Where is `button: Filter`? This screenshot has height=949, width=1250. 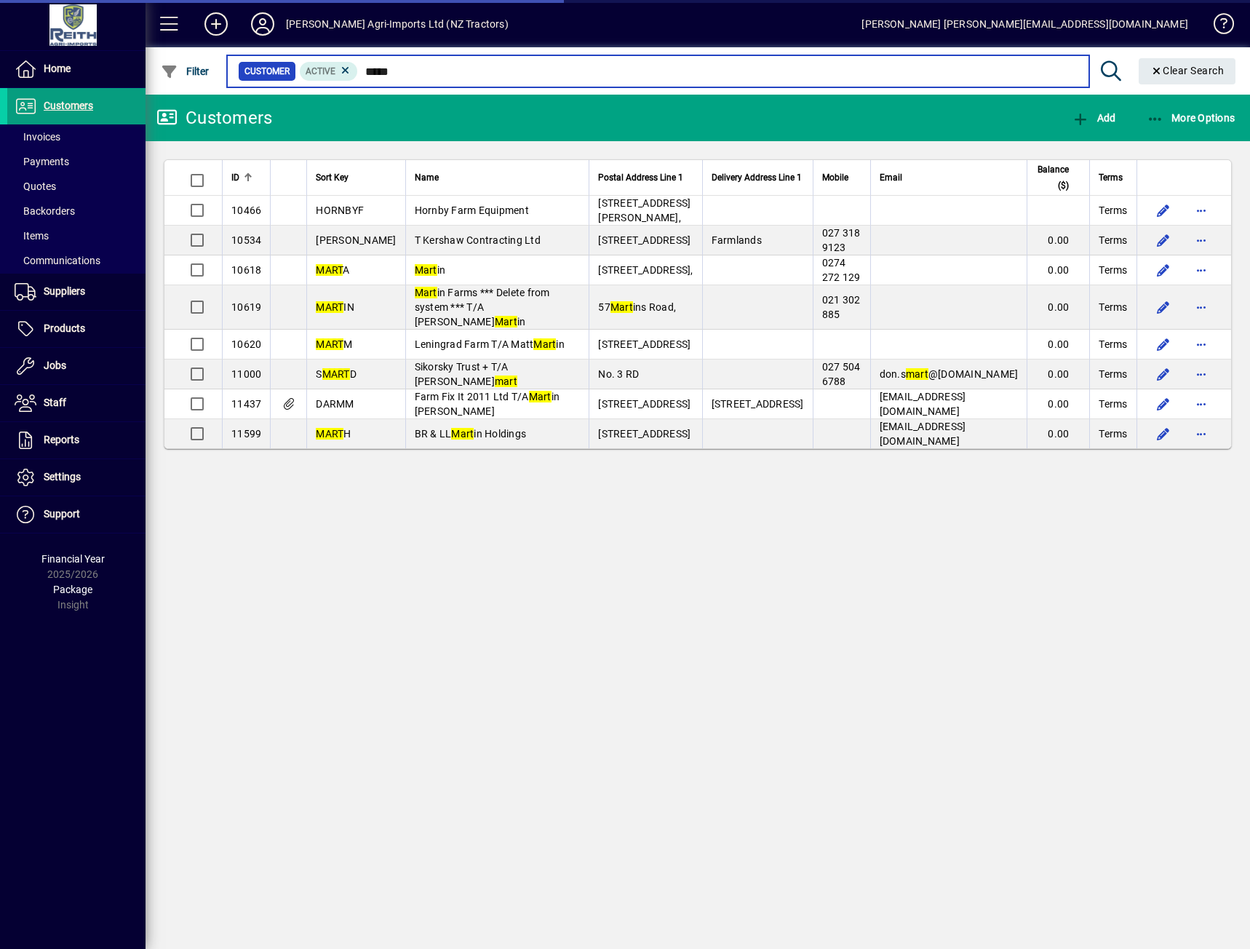
button: Filter is located at coordinates (185, 71).